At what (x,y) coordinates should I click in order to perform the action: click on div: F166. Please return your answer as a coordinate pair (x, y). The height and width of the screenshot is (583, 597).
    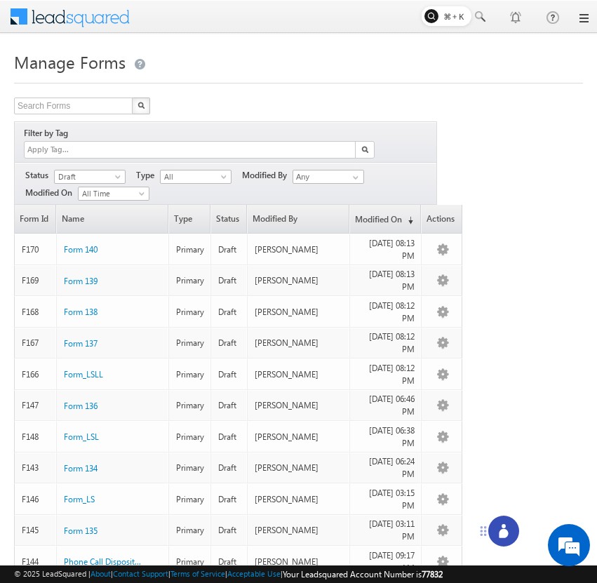
    Looking at the image, I should click on (36, 374).